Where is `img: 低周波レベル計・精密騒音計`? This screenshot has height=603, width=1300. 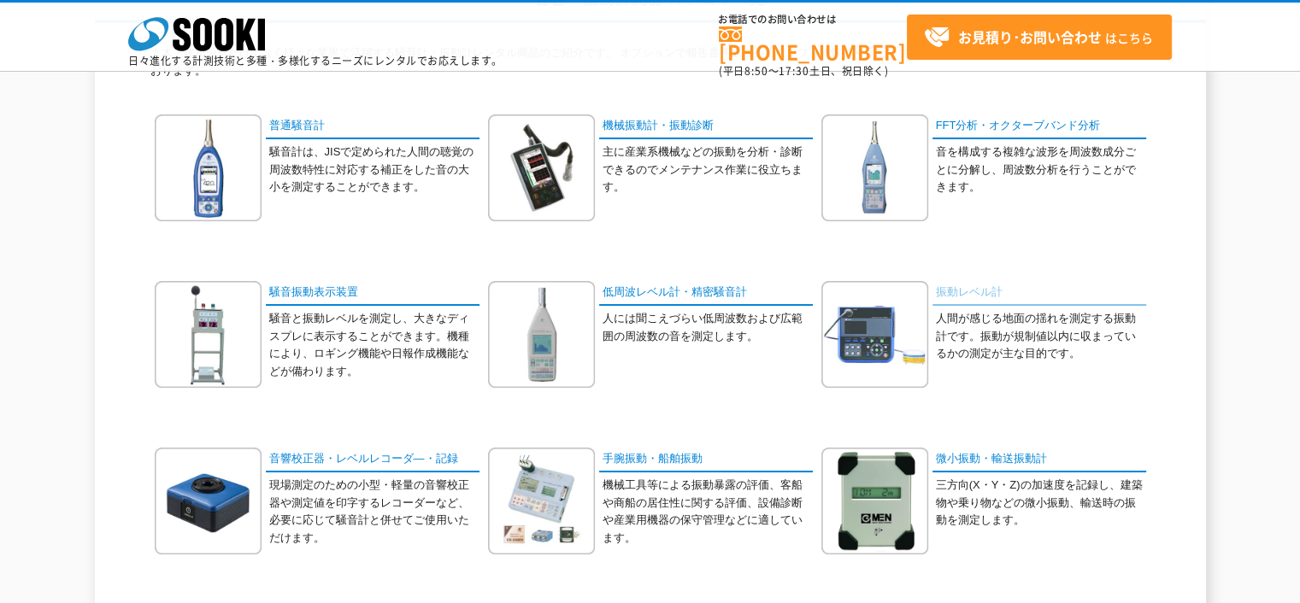 img: 低周波レベル計・精密騒音計 is located at coordinates (541, 334).